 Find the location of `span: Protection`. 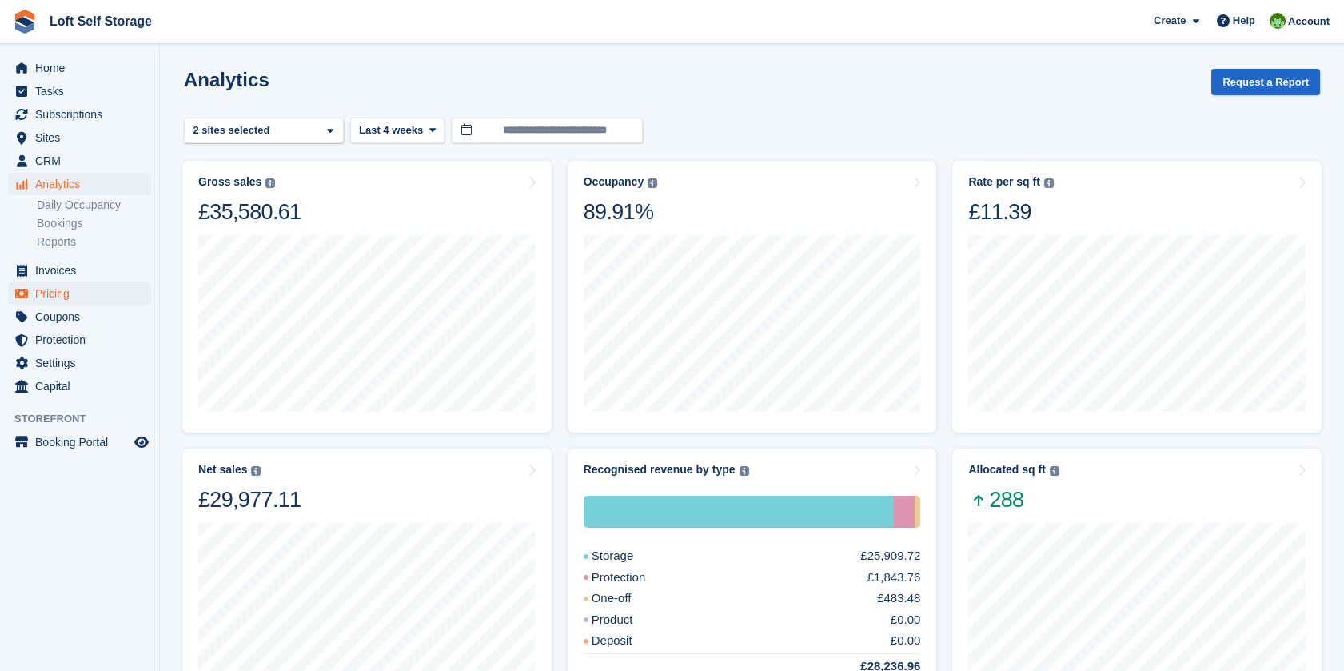

span: Protection is located at coordinates (83, 340).